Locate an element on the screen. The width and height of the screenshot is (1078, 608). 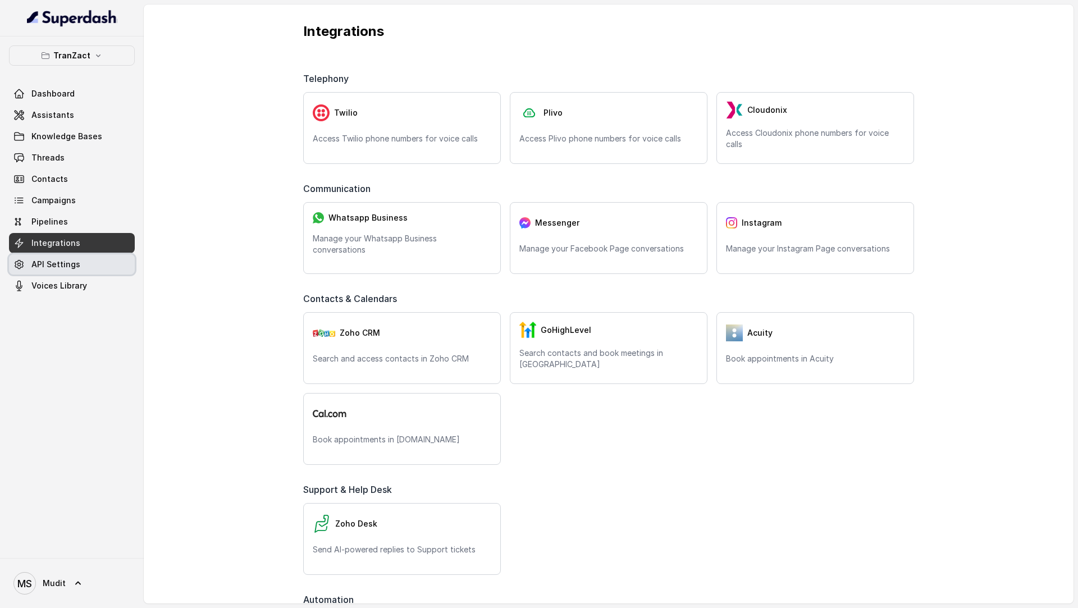
p: Manage your Whatsapp Business conversations is located at coordinates (402, 244).